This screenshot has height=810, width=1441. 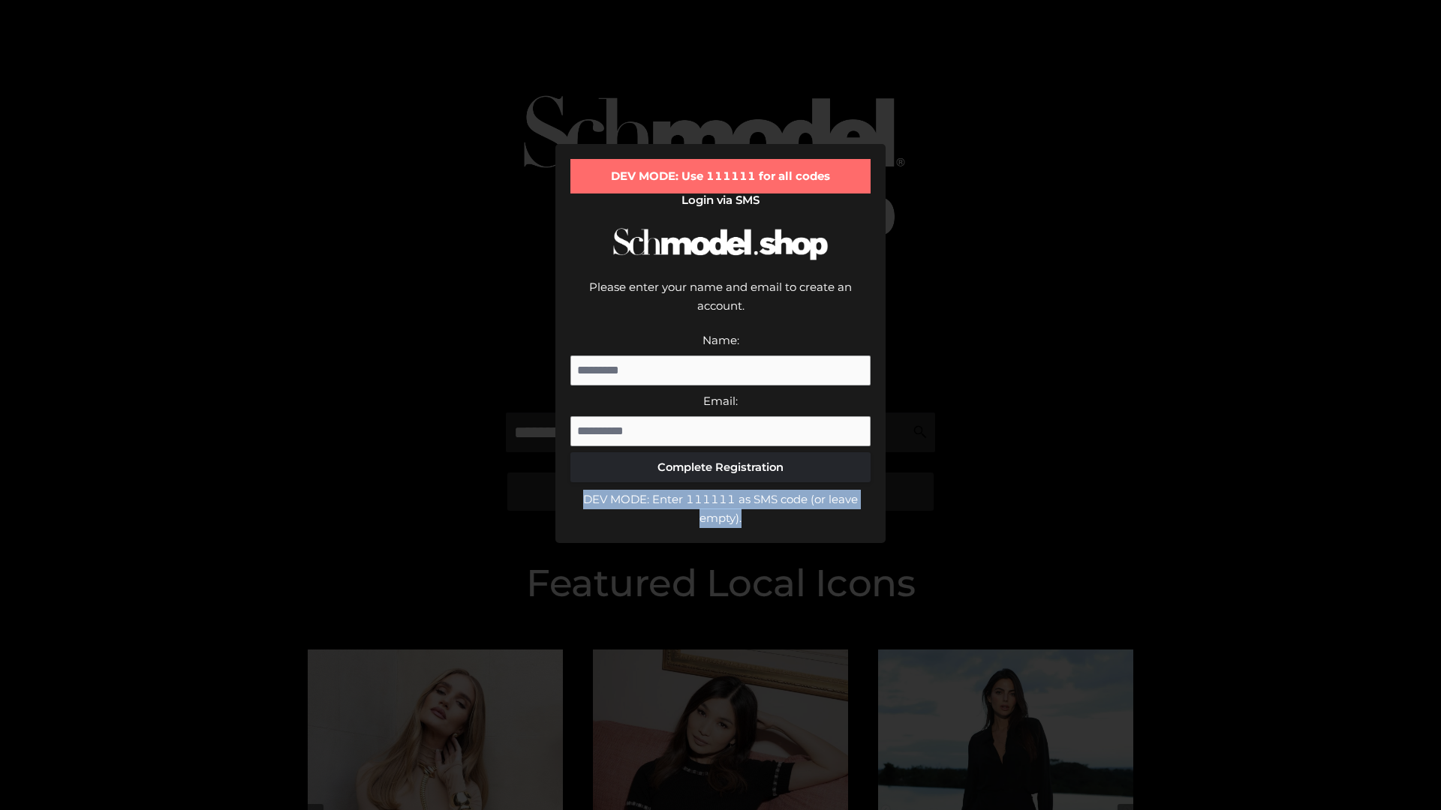 I want to click on h2: Login via SMS, so click(x=720, y=200).